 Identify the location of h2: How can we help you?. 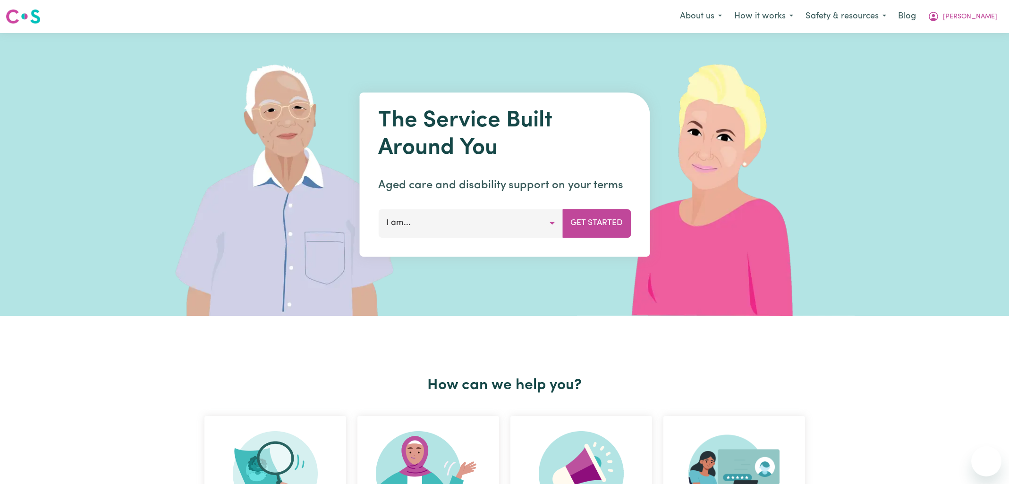
(505, 386).